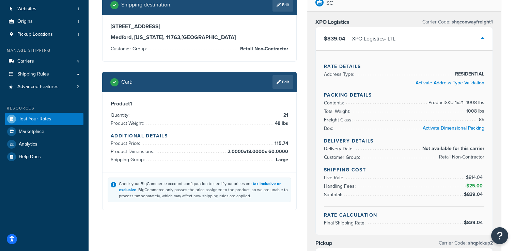 Image resolution: width=515 pixels, height=251 pixels. What do you see at coordinates (26, 61) in the screenshot?
I see `span: Carriers` at bounding box center [26, 61].